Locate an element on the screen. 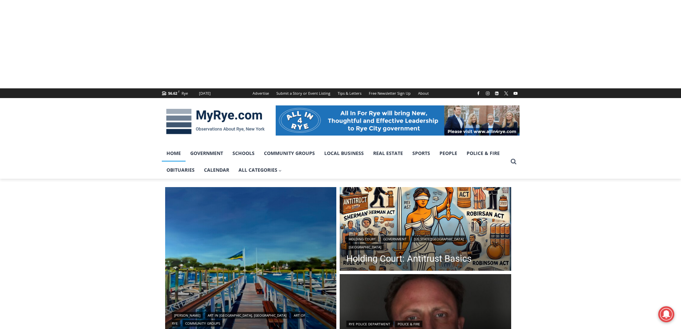 The width and height of the screenshot is (681, 329). button: View Search Form is located at coordinates (513, 162).